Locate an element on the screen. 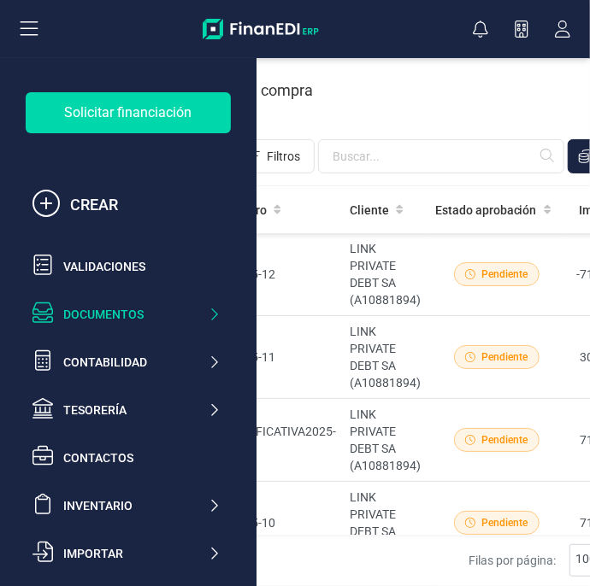 Image resolution: width=590 pixels, height=586 pixels. span: Filtros is located at coordinates (283, 156).